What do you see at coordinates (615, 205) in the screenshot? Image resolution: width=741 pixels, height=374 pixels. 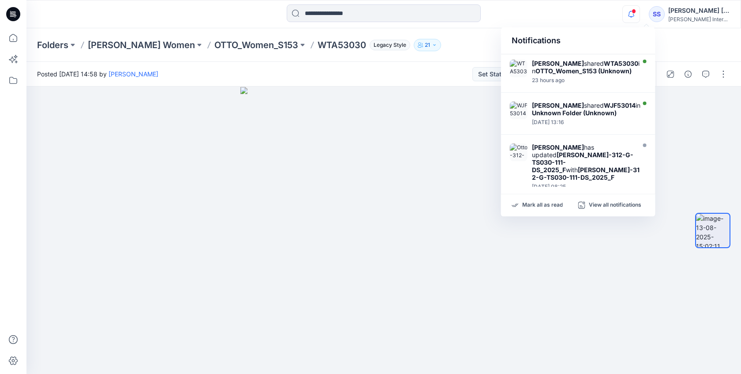 I see `p: View all notifications` at bounding box center [615, 205].